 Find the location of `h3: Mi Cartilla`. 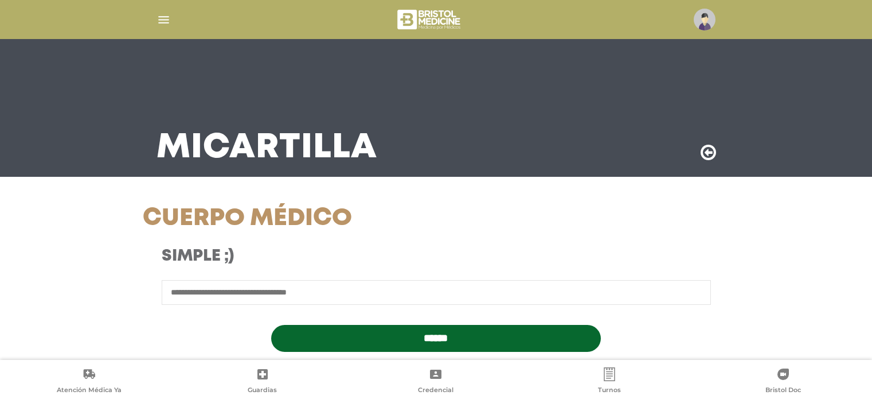

h3: Mi Cartilla is located at coordinates (267, 148).